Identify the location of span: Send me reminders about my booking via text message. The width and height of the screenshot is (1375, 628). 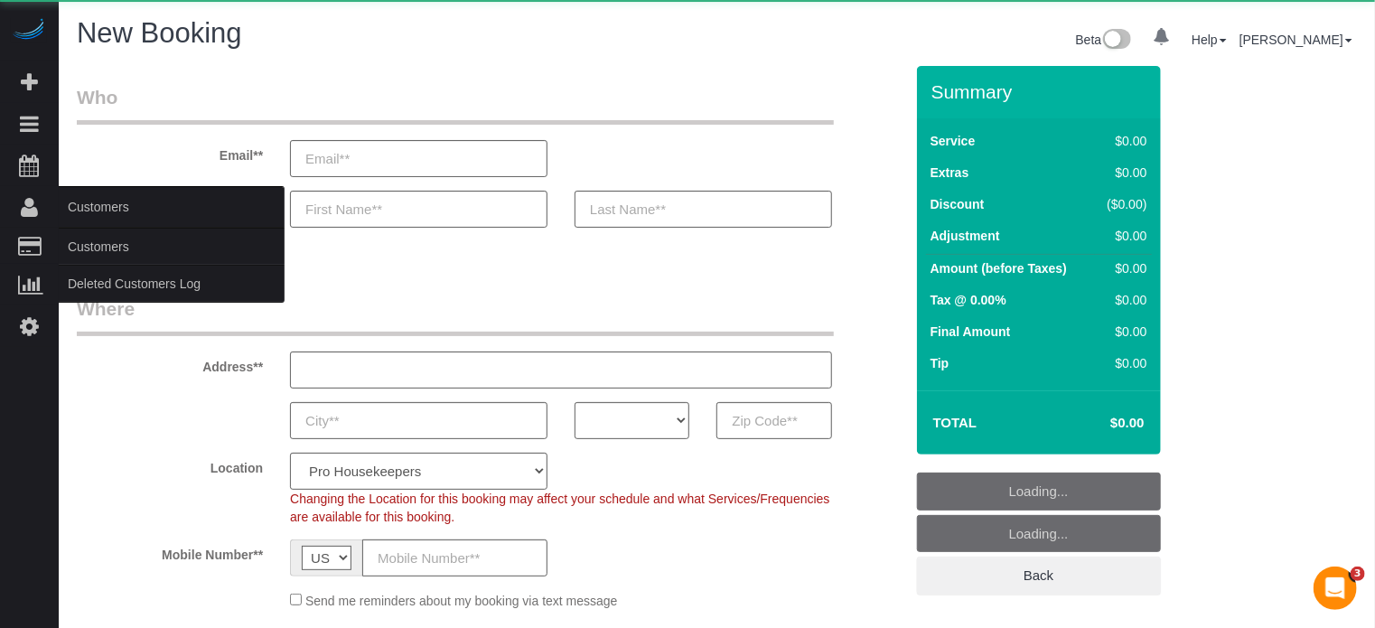
(462, 601).